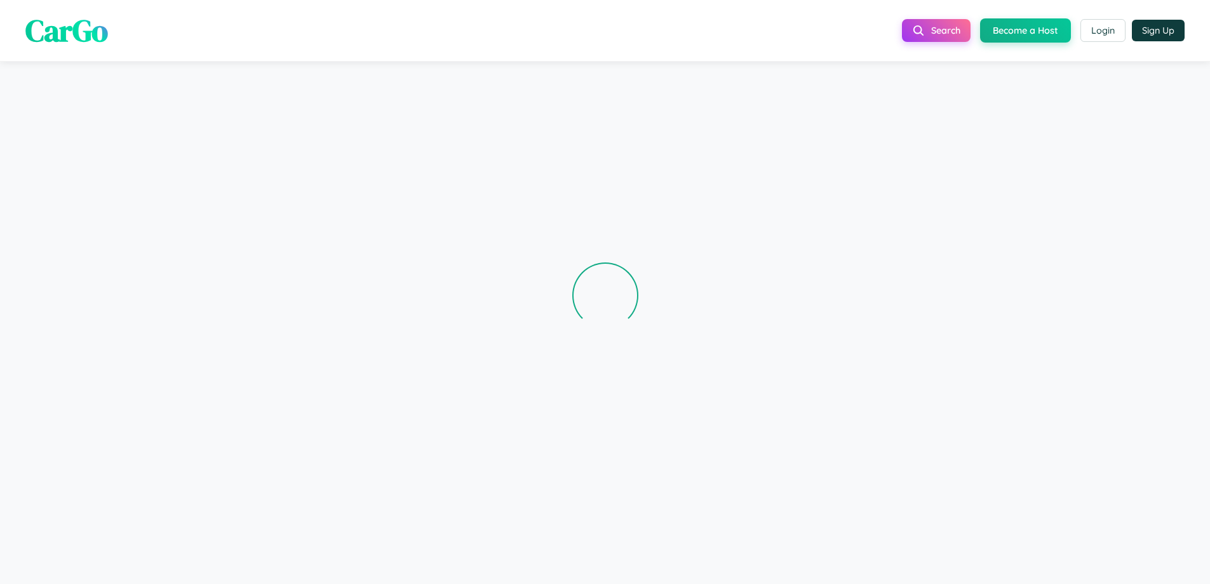  Describe the element at coordinates (1158, 30) in the screenshot. I see `button: Sign Up` at that location.